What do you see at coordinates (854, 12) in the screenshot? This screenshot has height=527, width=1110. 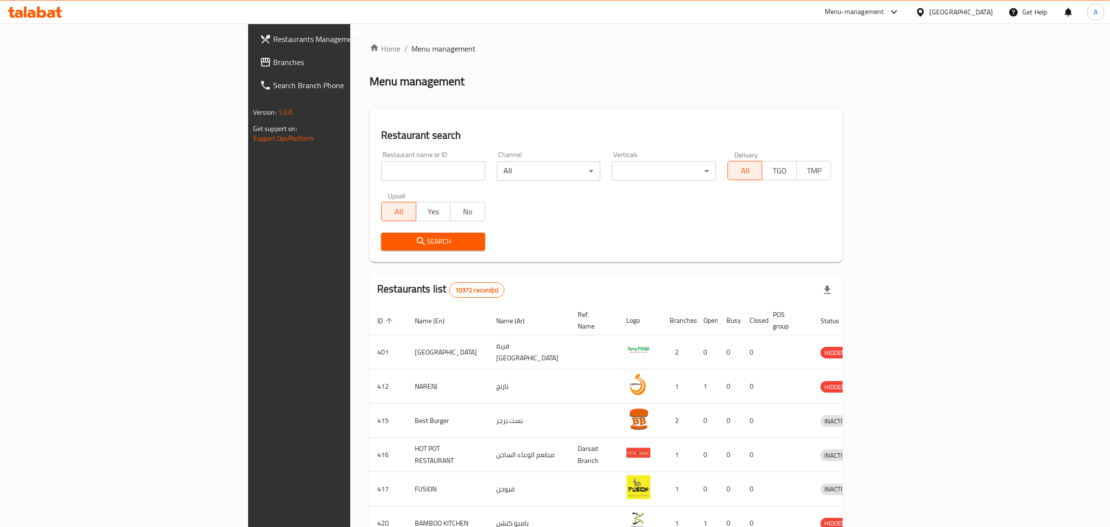 I see `div: Menu-management` at bounding box center [854, 12].